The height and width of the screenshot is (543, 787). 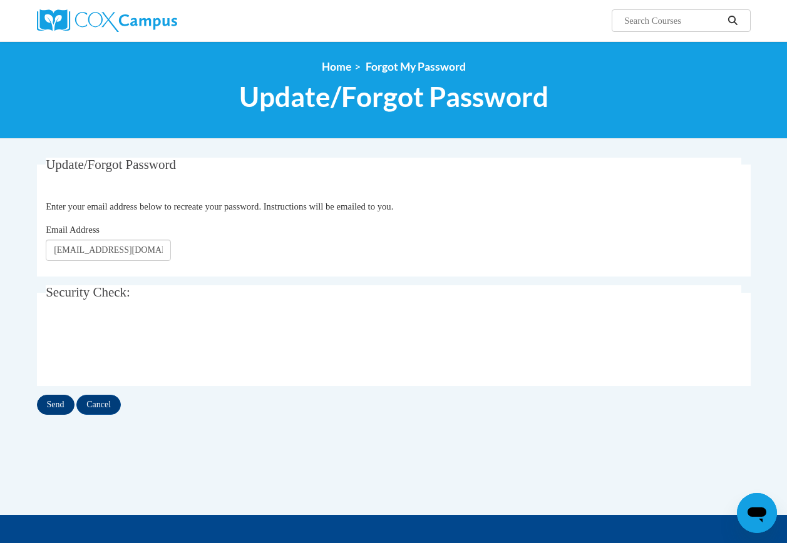 What do you see at coordinates (88, 292) in the screenshot?
I see `span: Security Check:` at bounding box center [88, 292].